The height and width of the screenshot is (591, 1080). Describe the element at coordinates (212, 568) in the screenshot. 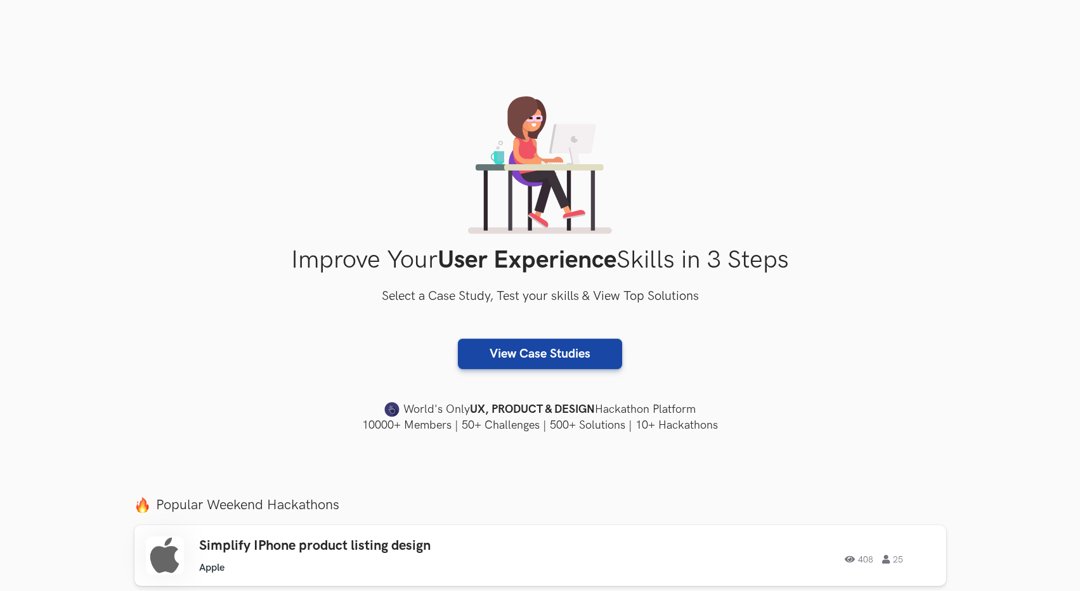

I see `li: Apple` at that location.